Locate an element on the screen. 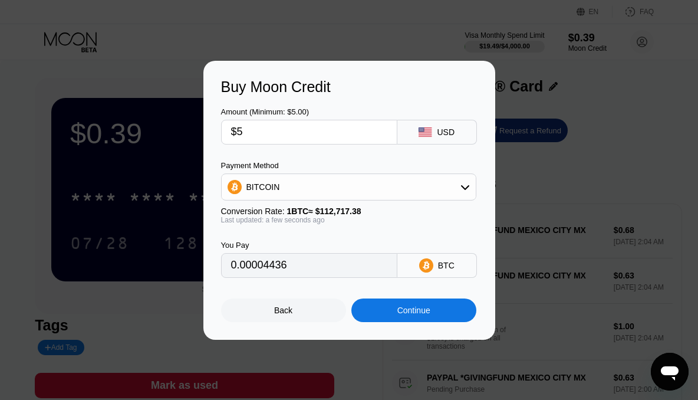  div: Buy Moon Credit is located at coordinates (349, 87).